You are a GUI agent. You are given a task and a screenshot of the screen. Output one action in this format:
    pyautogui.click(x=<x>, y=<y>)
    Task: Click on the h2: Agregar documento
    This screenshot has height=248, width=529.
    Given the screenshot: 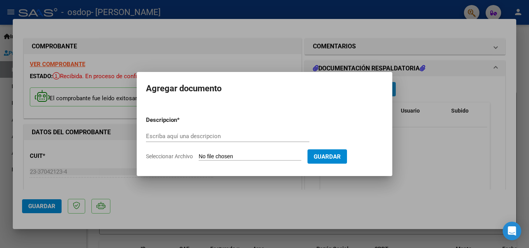 What is the action you would take?
    pyautogui.click(x=265, y=89)
    